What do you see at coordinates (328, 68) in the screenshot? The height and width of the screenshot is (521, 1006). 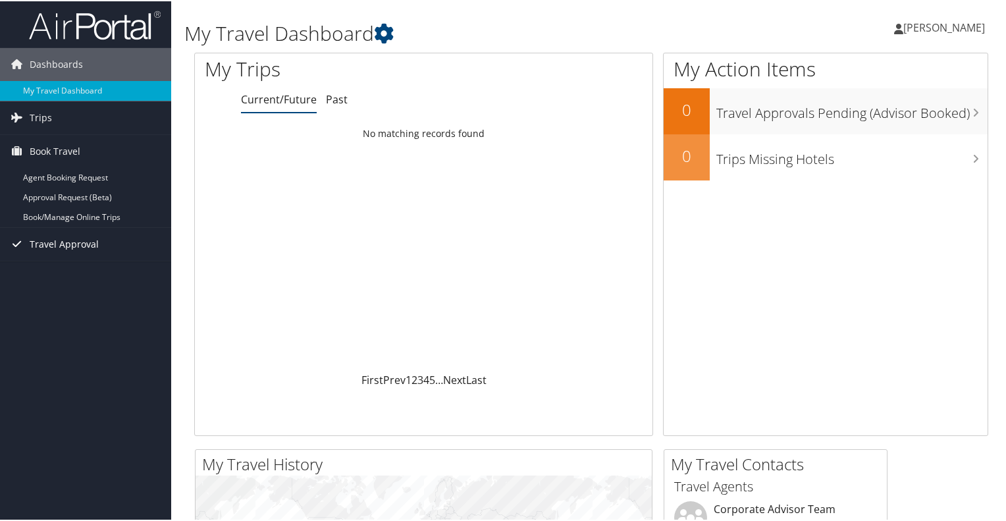 I see `h1: My Trips` at bounding box center [328, 68].